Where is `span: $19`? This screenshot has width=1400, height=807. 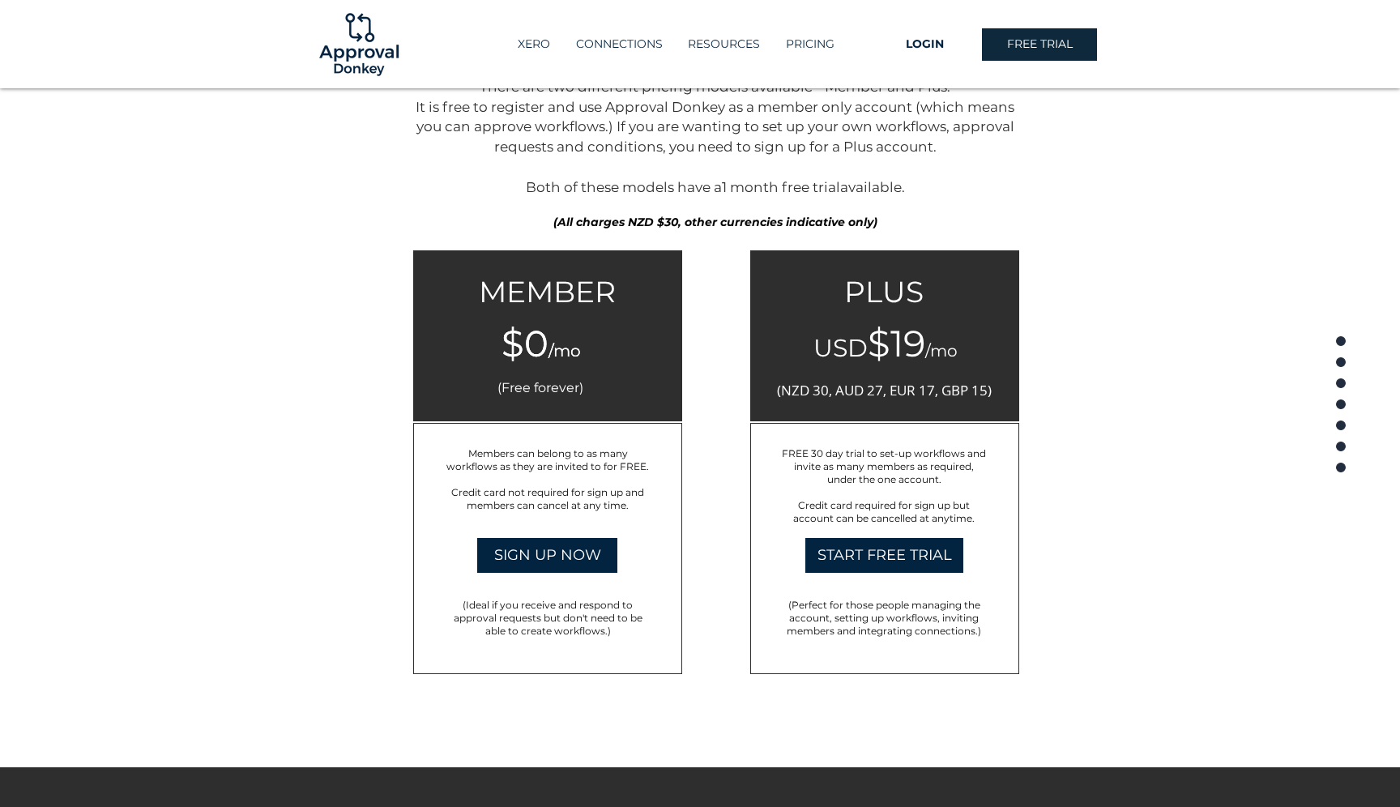
span: $19 is located at coordinates (896, 343).